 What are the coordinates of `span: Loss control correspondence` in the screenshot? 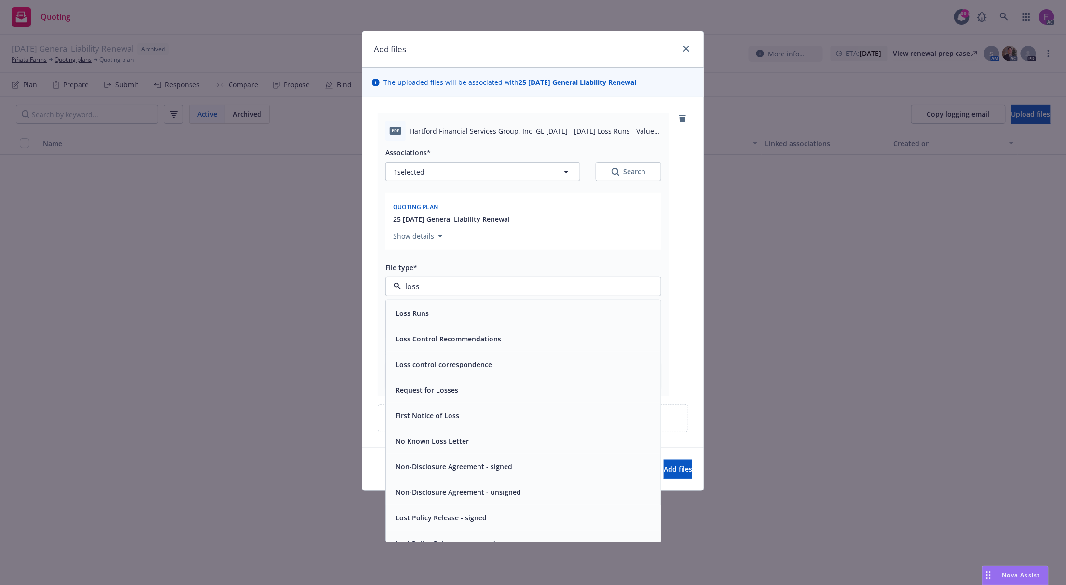 It's located at (444, 364).